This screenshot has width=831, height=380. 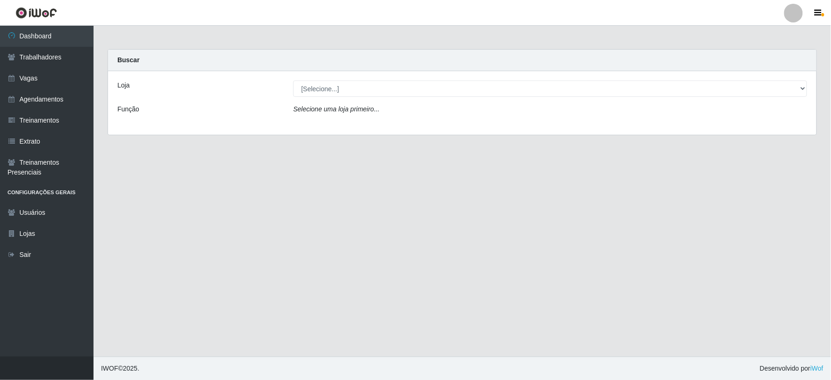 I want to click on img: CoreUI Logo, so click(x=36, y=13).